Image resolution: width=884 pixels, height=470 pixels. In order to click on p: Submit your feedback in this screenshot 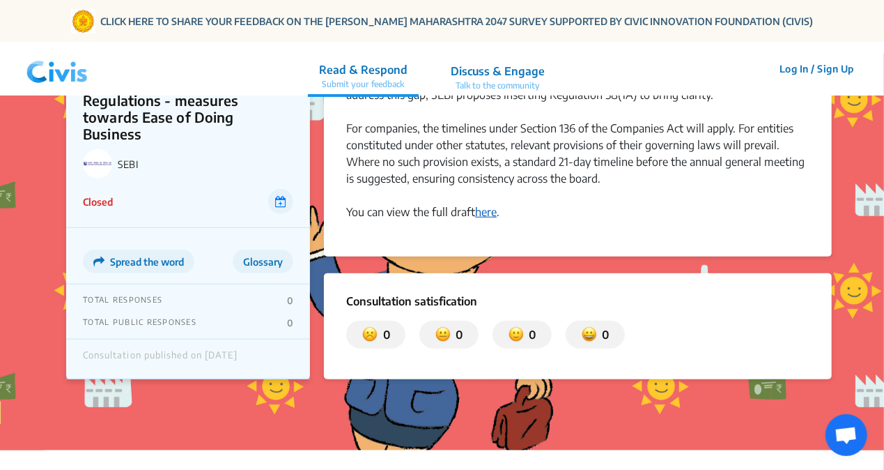, I will do `click(363, 84)`.